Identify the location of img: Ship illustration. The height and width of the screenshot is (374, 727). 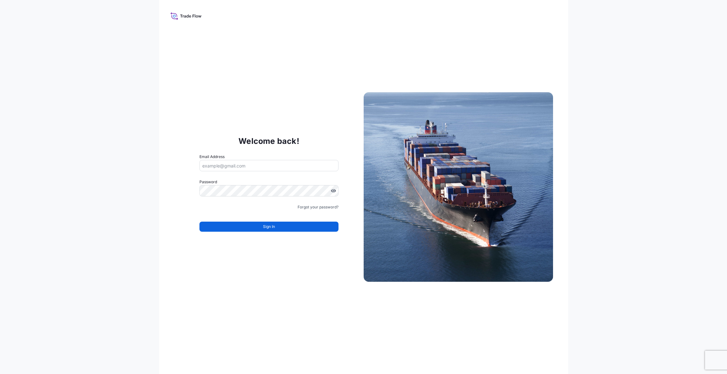
(459, 187).